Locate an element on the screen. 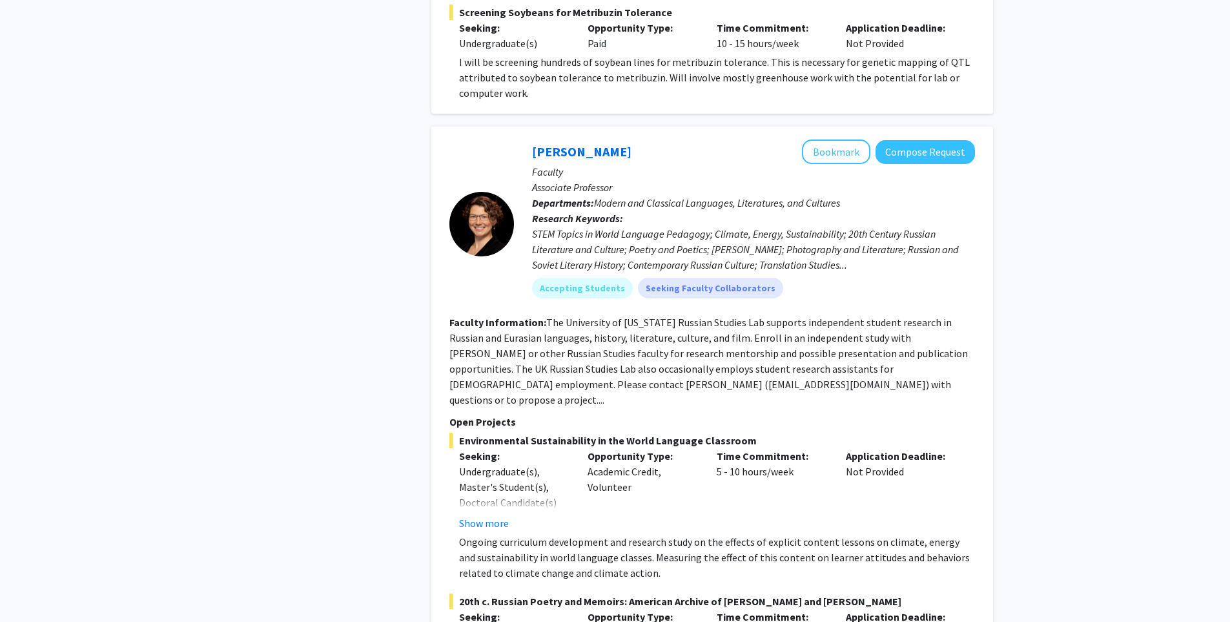 This screenshot has height=622, width=1230. span: Environmental Sustainability in the World Language Classroom is located at coordinates (712, 440).